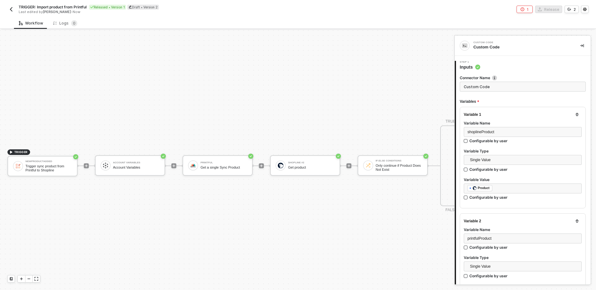 This screenshot has width=596, height=290. What do you see at coordinates (224, 163) in the screenshot?
I see `div: Printful` at bounding box center [224, 163].